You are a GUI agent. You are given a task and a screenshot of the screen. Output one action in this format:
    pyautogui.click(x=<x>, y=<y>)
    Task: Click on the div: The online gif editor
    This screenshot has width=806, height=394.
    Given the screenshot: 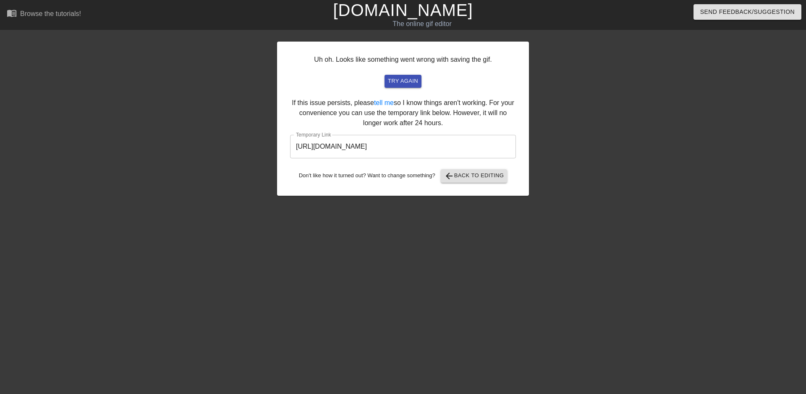 What is the action you would take?
    pyautogui.click(x=422, y=24)
    